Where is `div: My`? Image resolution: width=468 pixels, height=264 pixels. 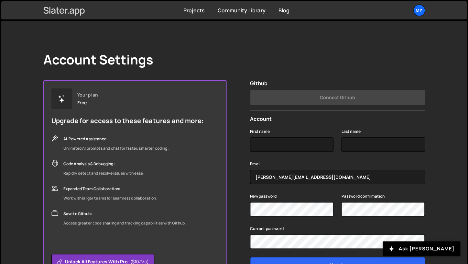 div: My is located at coordinates (419, 10).